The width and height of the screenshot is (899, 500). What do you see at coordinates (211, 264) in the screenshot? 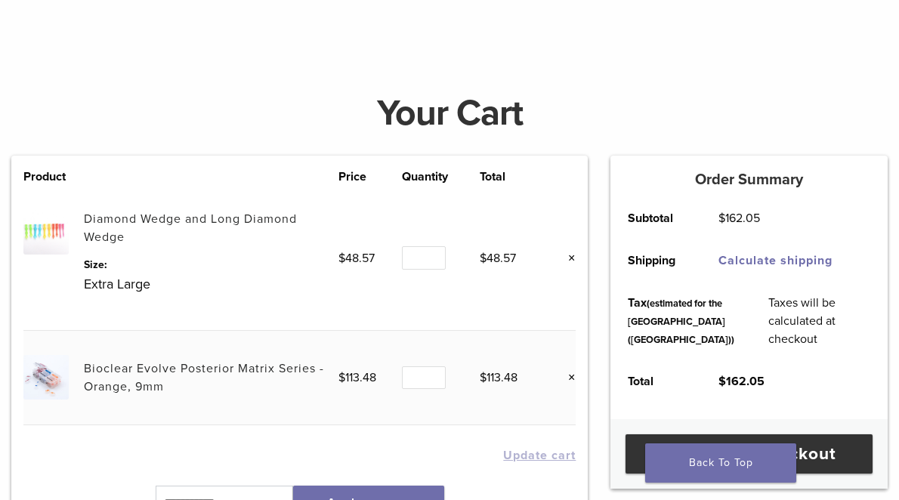
I see `dt: Size:` at bounding box center [211, 264].